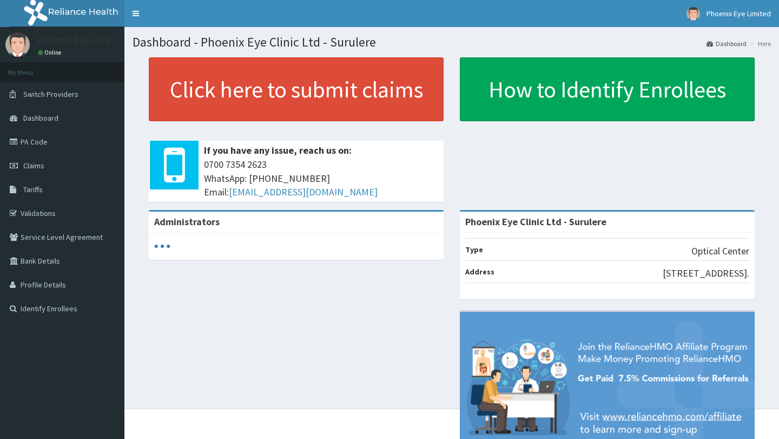 This screenshot has width=779, height=439. Describe the element at coordinates (452, 42) in the screenshot. I see `h1: Dashboard - Phoenix Eye Clinic Ltd - Surulere` at that location.